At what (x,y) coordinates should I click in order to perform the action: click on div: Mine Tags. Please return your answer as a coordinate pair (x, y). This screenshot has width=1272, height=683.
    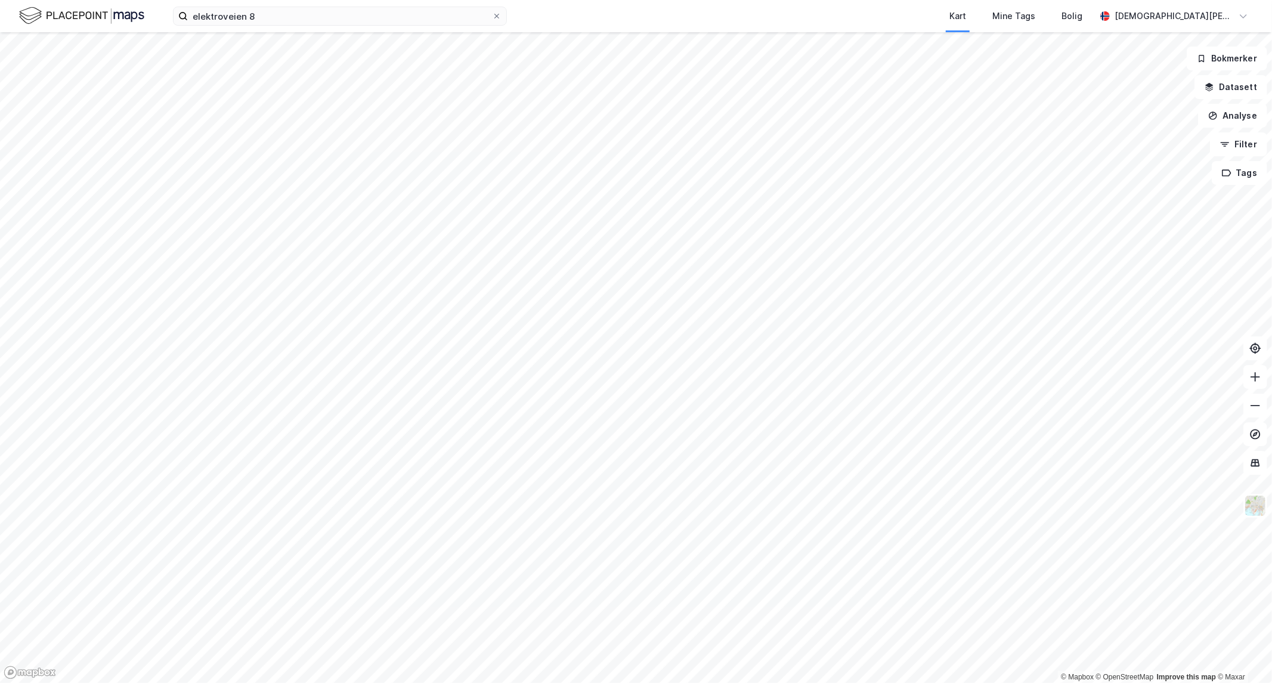
    Looking at the image, I should click on (1014, 16).